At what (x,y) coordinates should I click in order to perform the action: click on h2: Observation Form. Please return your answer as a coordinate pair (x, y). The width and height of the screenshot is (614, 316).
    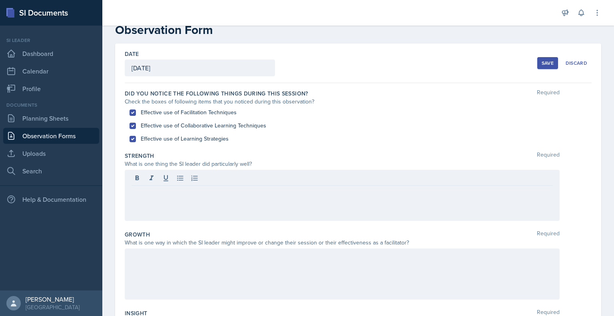
    Looking at the image, I should click on (358, 30).